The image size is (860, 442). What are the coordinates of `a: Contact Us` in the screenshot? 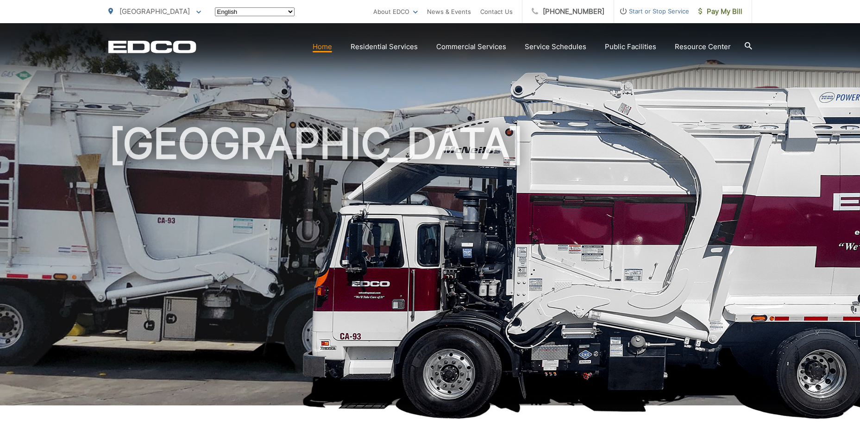 It's located at (496, 12).